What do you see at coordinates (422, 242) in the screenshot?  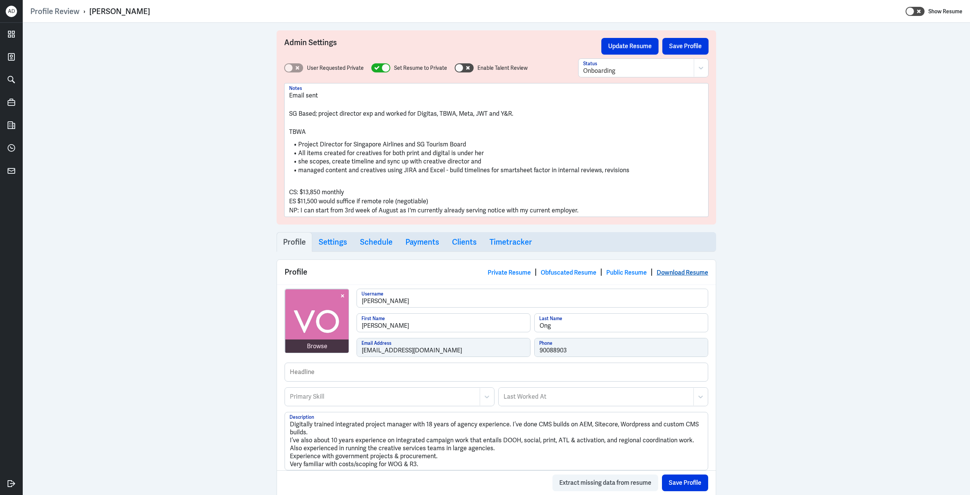 I see `h3: Payments` at bounding box center [422, 242].